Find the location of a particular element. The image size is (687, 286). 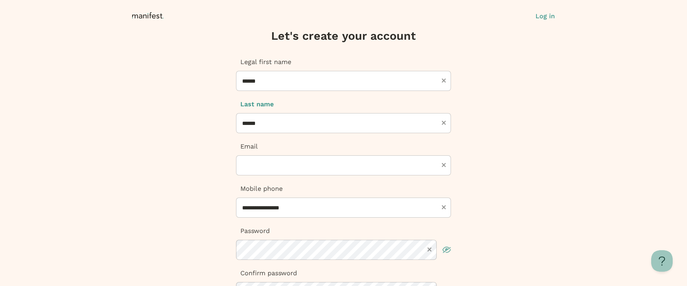

p: Legal first name is located at coordinates (344, 62).